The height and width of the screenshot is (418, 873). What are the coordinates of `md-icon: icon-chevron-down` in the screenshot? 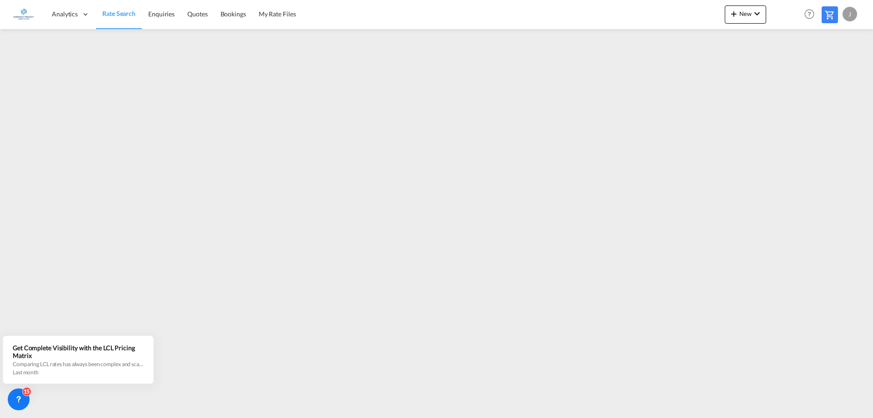 It's located at (757, 14).